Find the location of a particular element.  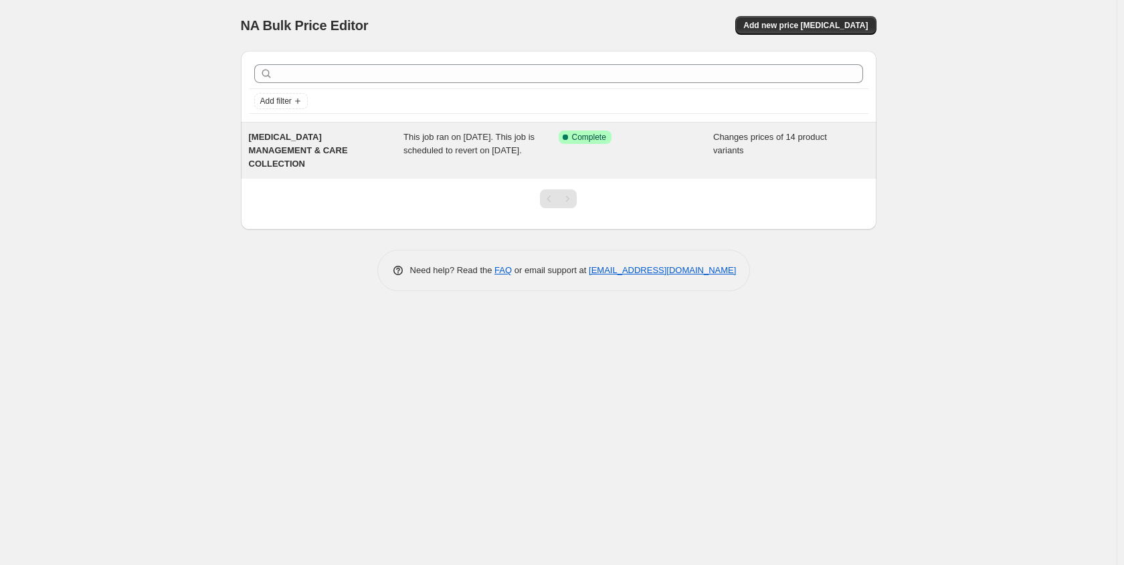

span: Add filter is located at coordinates (276, 101).